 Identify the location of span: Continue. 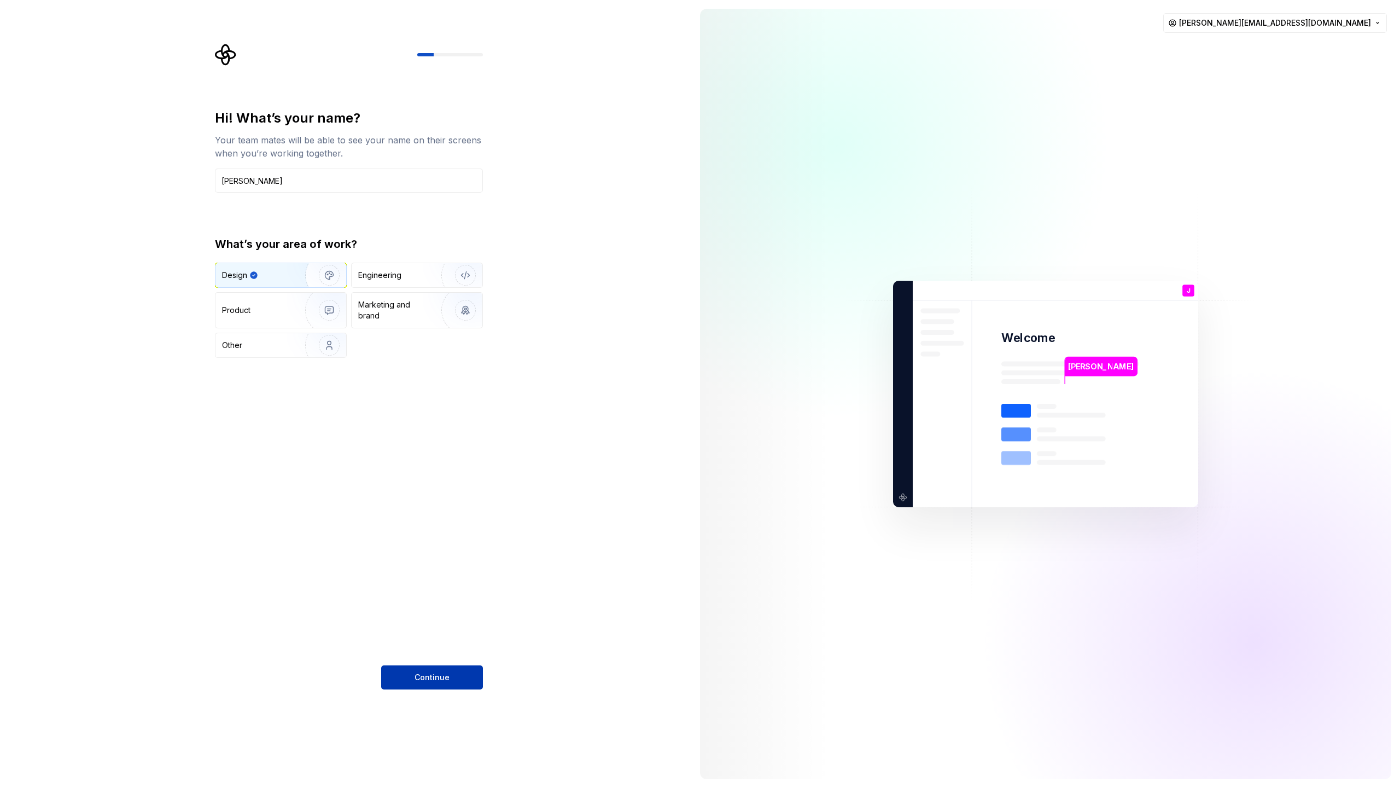
(432, 677).